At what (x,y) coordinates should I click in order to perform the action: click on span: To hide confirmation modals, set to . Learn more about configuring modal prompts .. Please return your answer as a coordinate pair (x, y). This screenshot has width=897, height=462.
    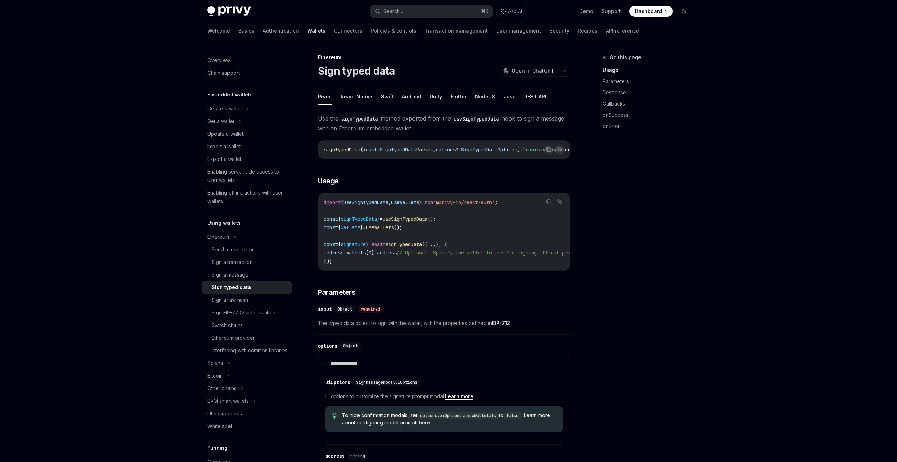
    Looking at the image, I should click on (449, 419).